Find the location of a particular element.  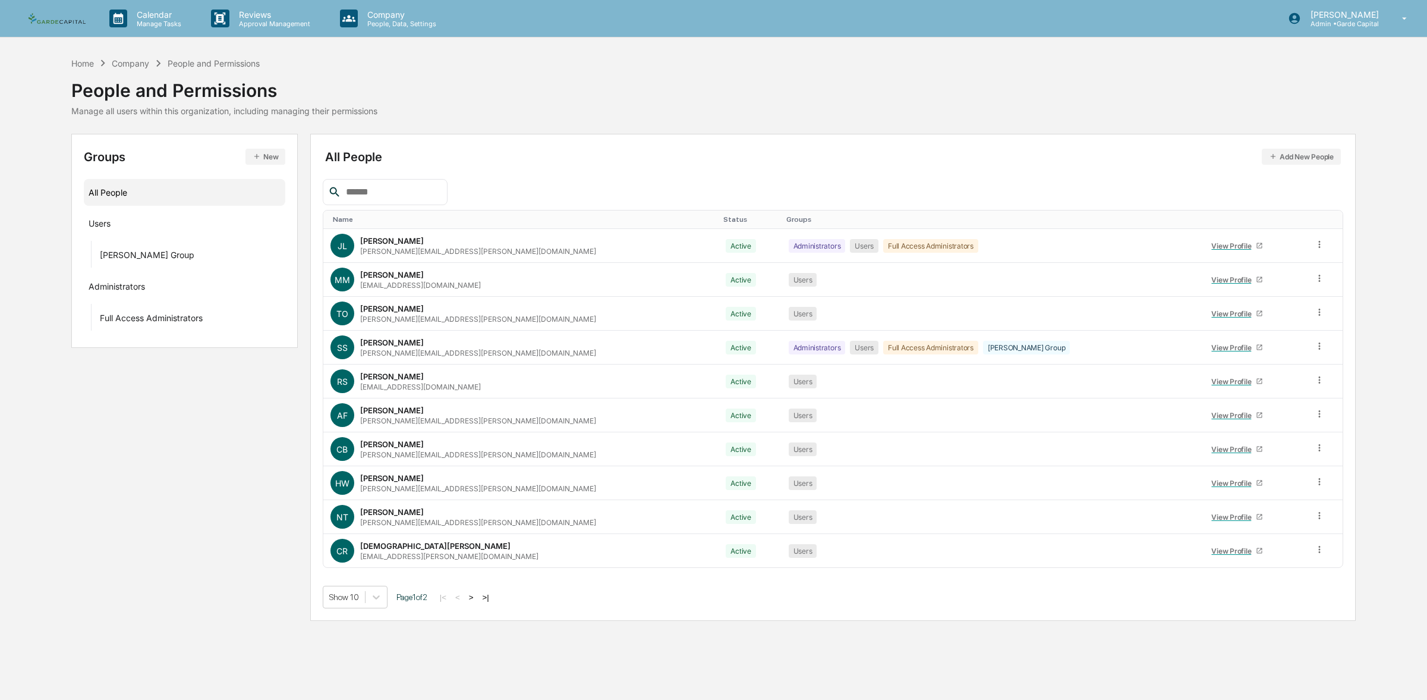

p: Calendar is located at coordinates (157, 14).